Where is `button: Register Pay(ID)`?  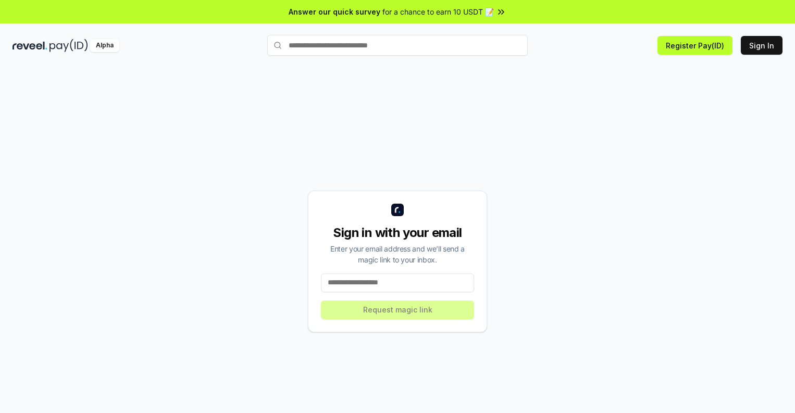
button: Register Pay(ID) is located at coordinates (695, 45).